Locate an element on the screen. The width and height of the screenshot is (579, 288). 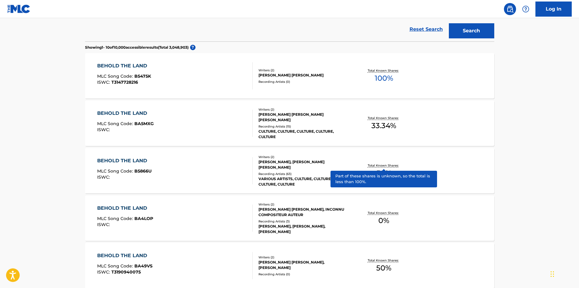
span: BA49VS is located at coordinates (143, 266).